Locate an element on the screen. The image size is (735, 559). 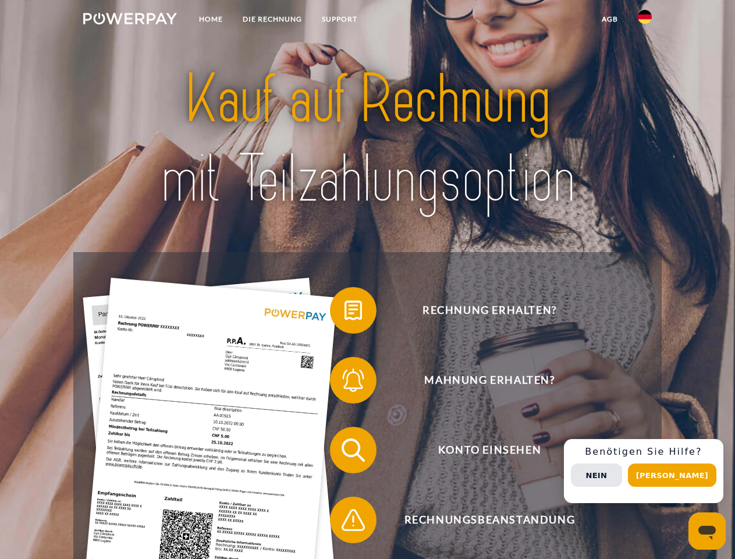
button: Rechnungsbeanstandung is located at coordinates (481, 520).